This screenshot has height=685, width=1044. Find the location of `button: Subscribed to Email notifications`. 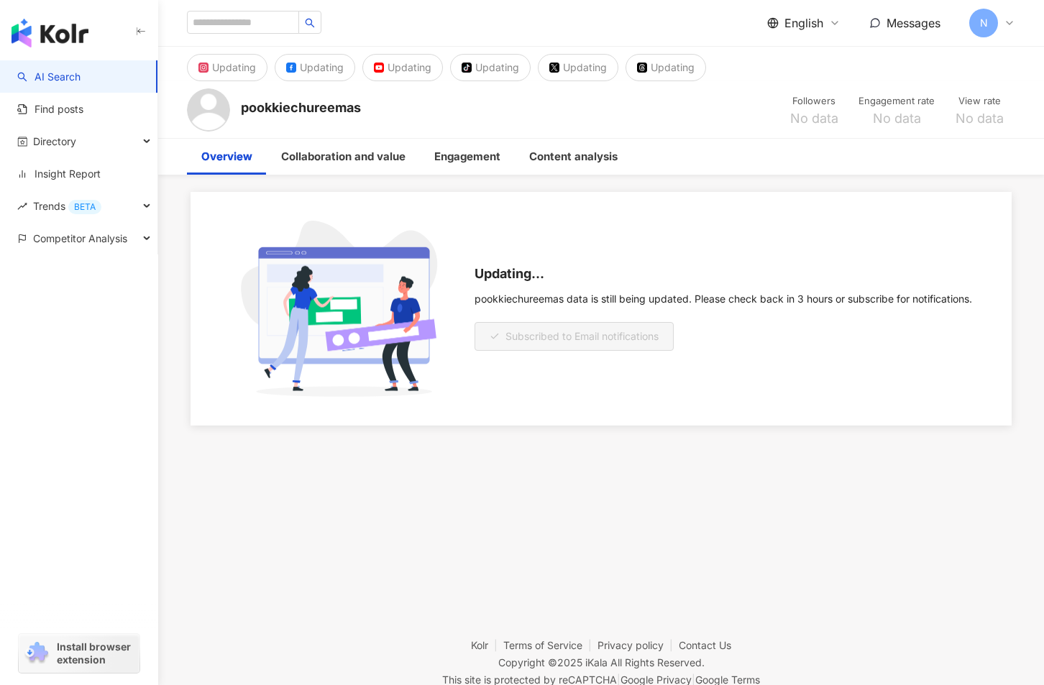

button: Subscribed to Email notifications is located at coordinates (574, 336).